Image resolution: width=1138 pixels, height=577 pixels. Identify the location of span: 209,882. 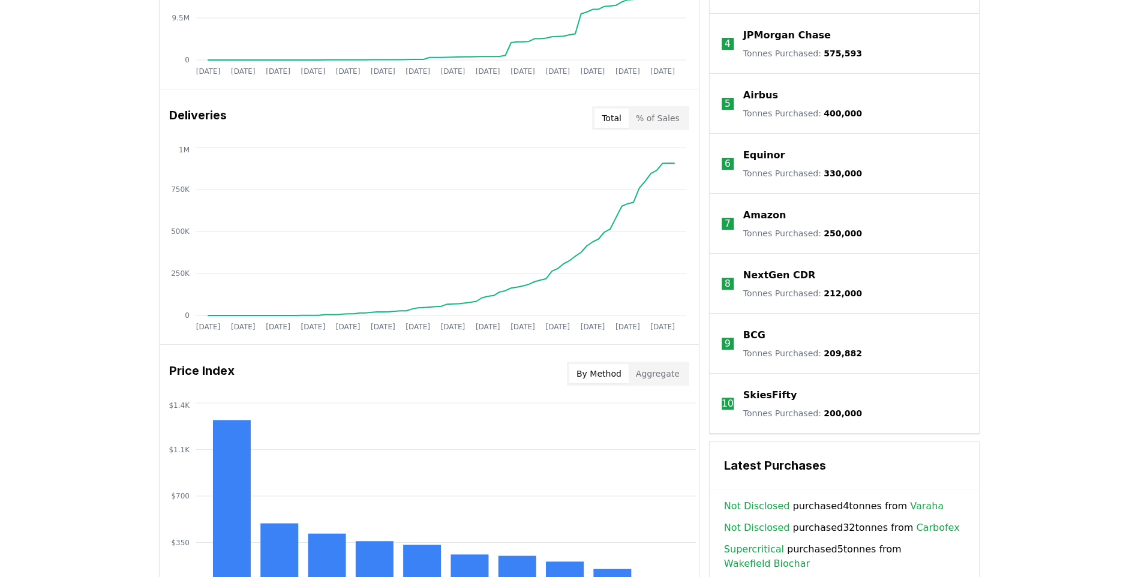
(843, 353).